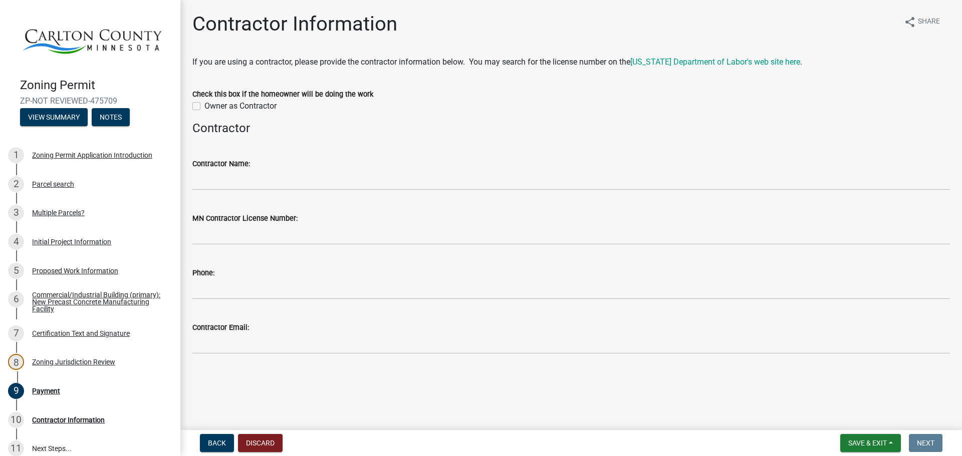  I want to click on div: Zoning Permit Application Introduction, so click(92, 155).